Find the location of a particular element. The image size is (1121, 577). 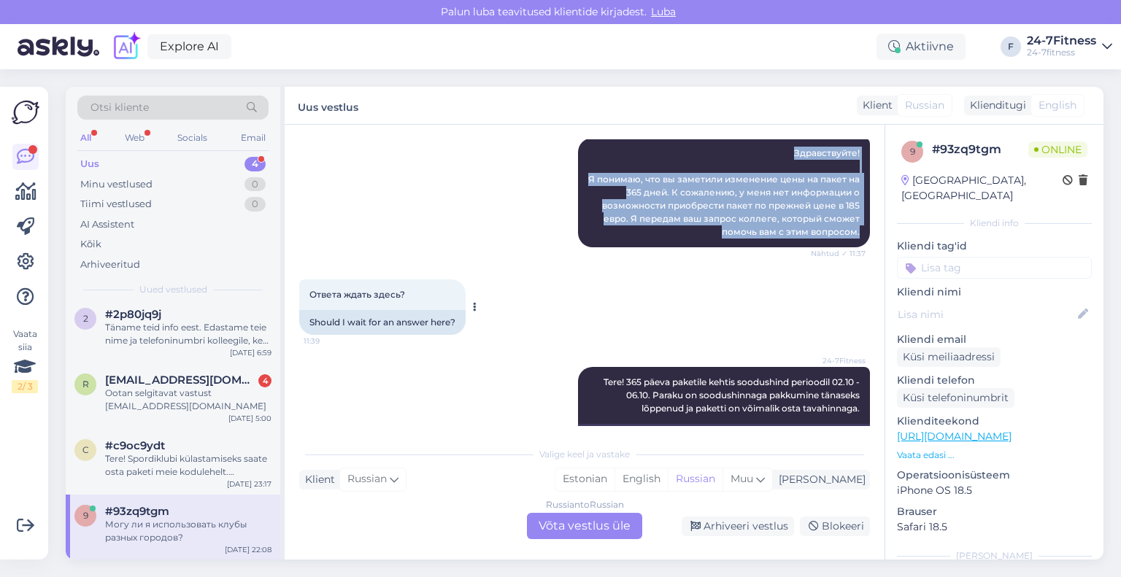

p: iPhone OS 18.5 is located at coordinates (994, 490).